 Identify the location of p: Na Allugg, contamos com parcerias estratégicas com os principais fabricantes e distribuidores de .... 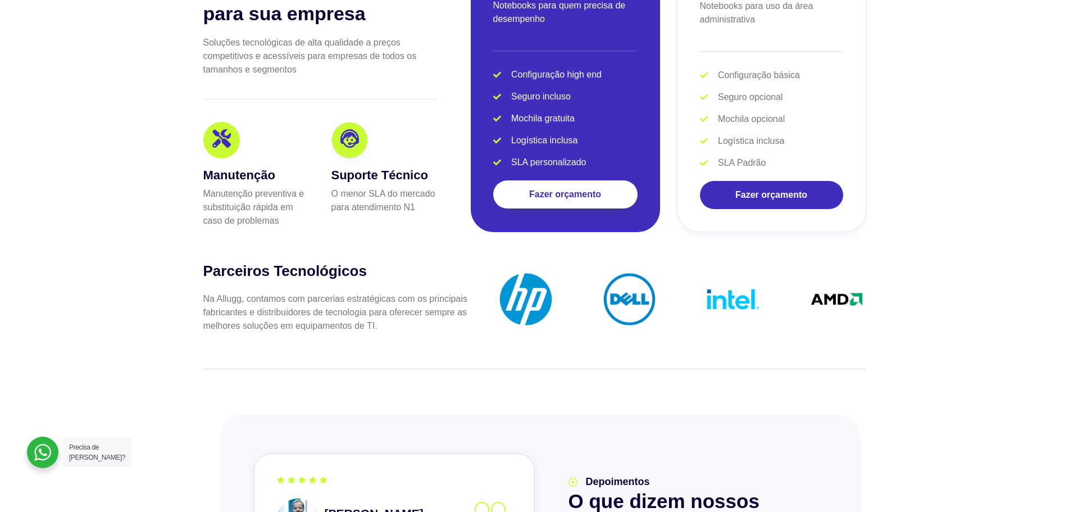
(336, 312).